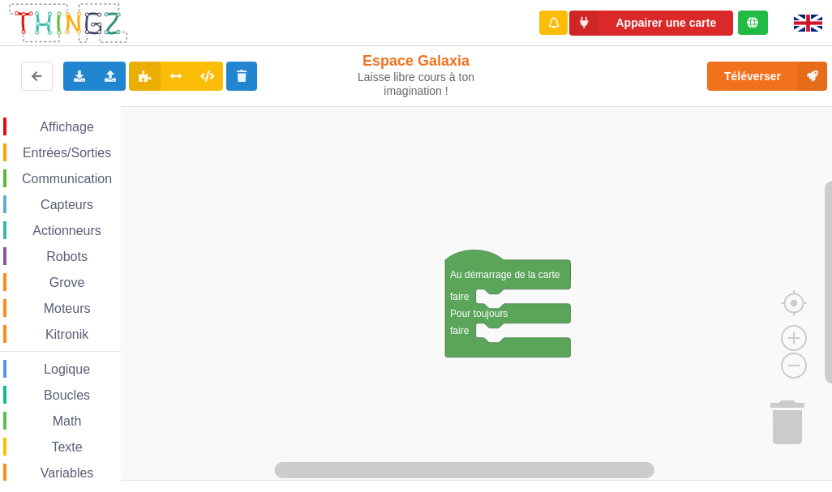 The width and height of the screenshot is (832, 492). I want to click on img: gb.png, so click(807, 23).